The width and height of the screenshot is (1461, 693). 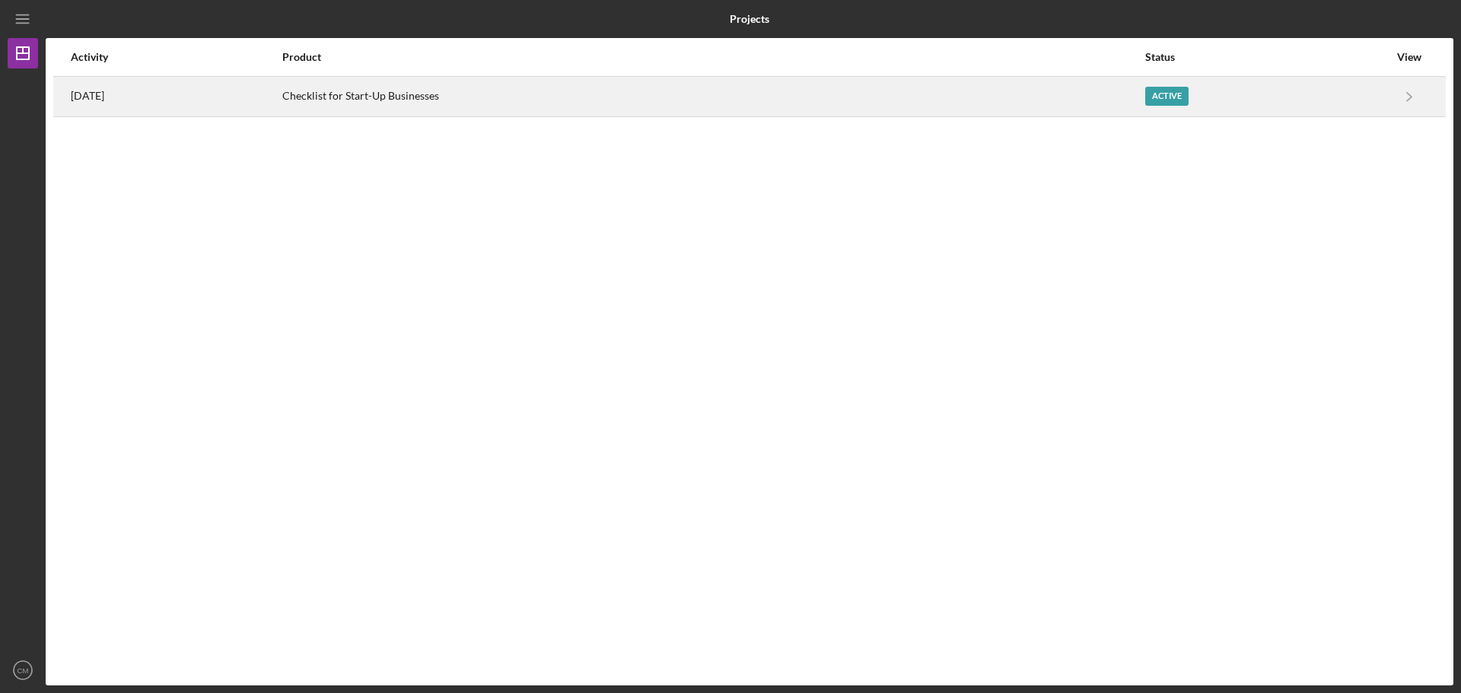 I want to click on div: Activity, so click(x=176, y=57).